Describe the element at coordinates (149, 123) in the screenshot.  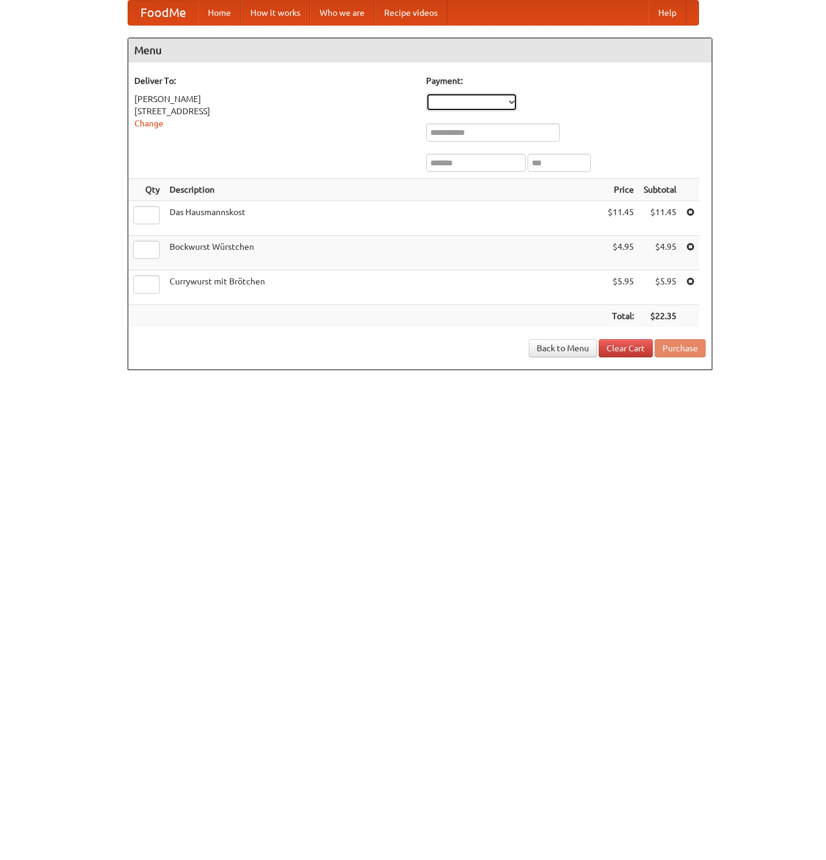
I see `a: Change` at that location.